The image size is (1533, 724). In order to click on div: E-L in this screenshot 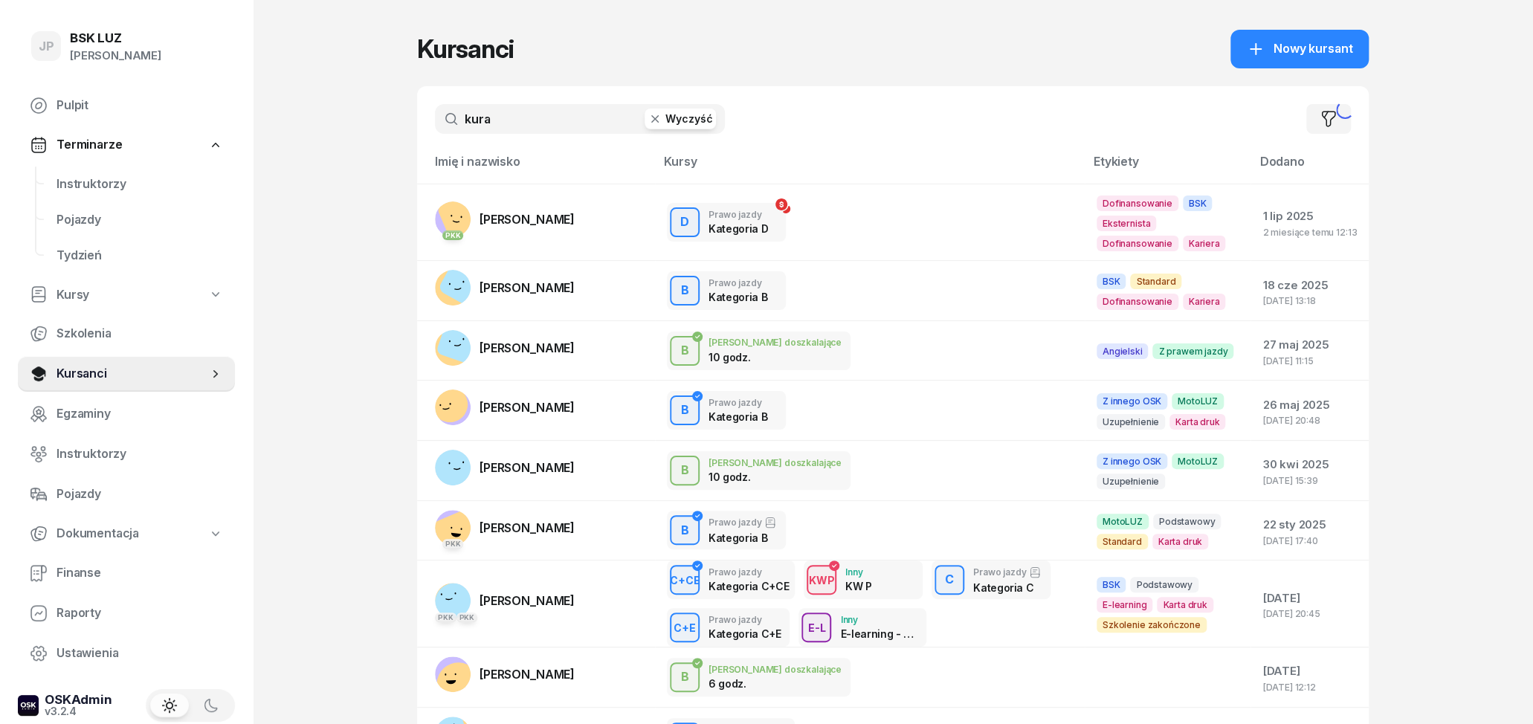, I will do `click(816, 628)`.